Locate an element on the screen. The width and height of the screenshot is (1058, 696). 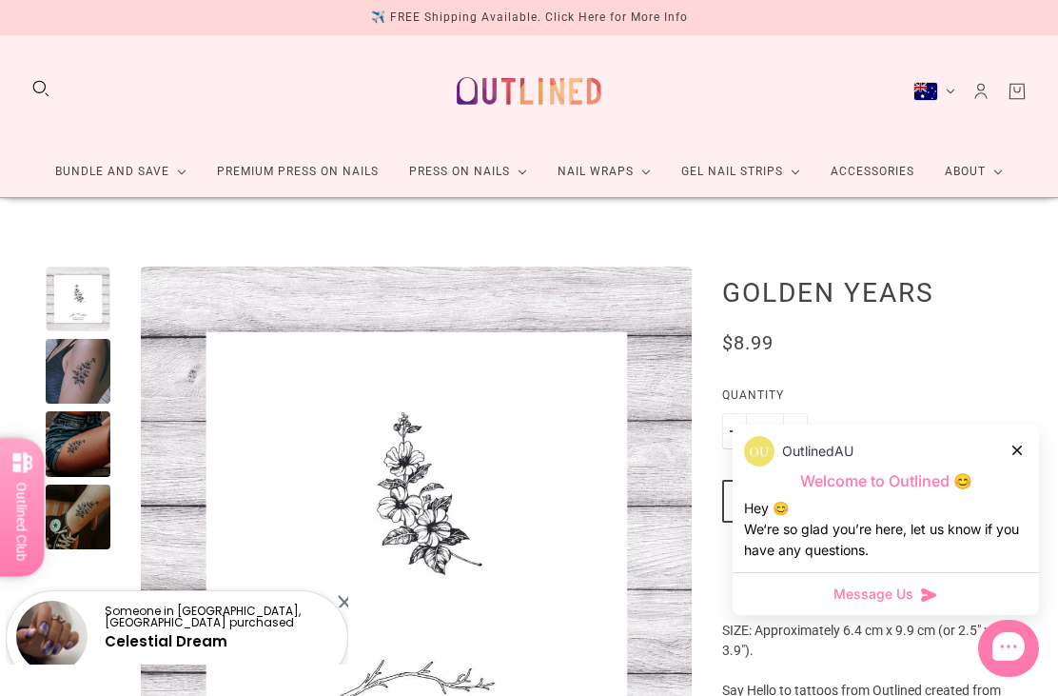
a: Press On Nails is located at coordinates (468, 171).